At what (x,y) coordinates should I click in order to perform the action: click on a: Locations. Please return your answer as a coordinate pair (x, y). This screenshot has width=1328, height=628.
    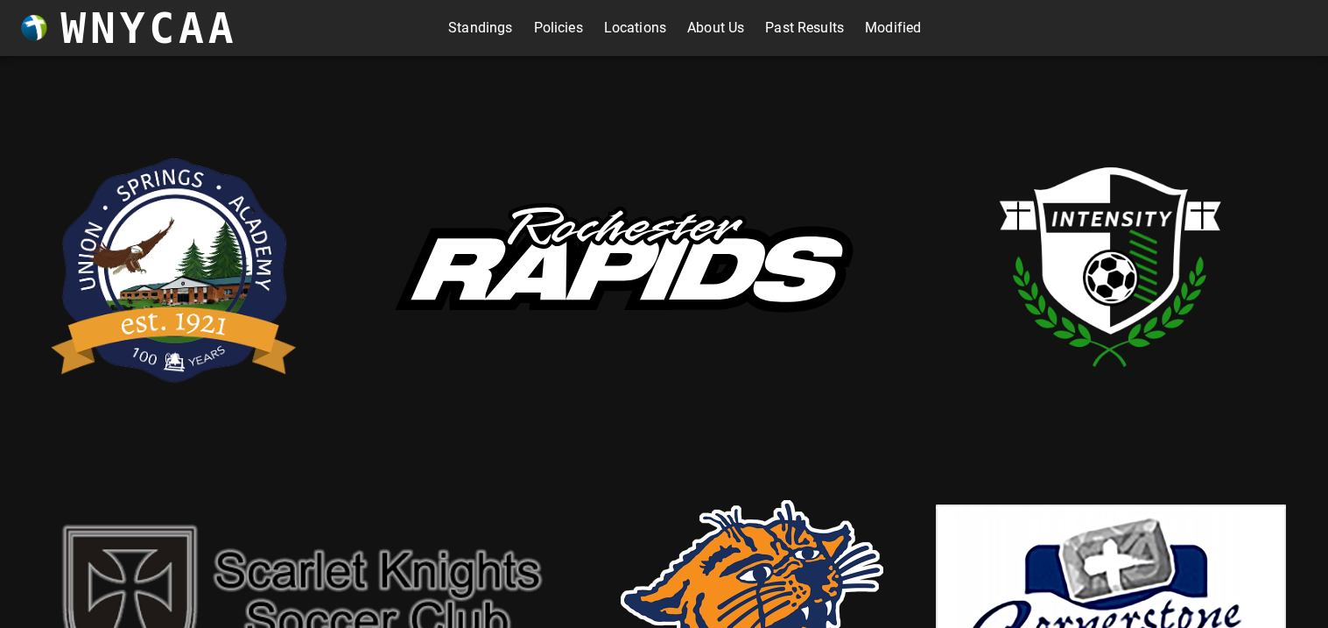
    Looking at the image, I should click on (635, 28).